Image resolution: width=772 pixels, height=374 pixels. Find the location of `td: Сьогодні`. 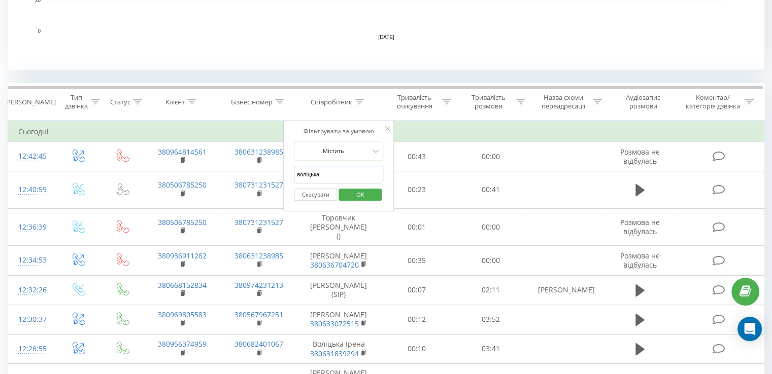

td: Сьогодні is located at coordinates (386, 132).